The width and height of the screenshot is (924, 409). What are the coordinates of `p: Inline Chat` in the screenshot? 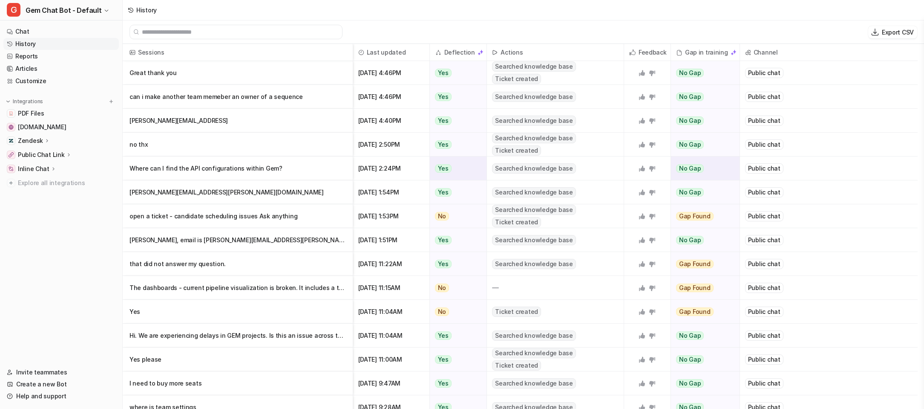 It's located at (34, 169).